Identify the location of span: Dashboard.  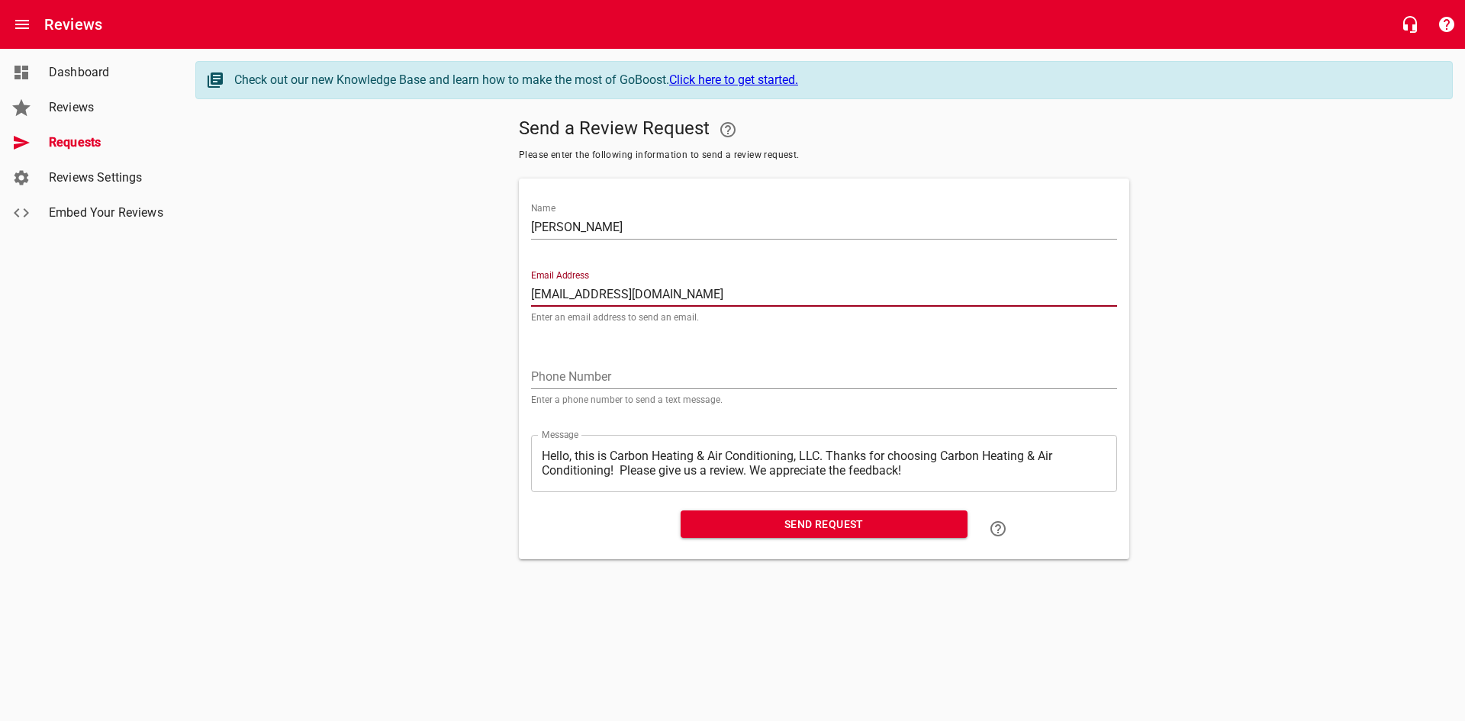
(107, 72).